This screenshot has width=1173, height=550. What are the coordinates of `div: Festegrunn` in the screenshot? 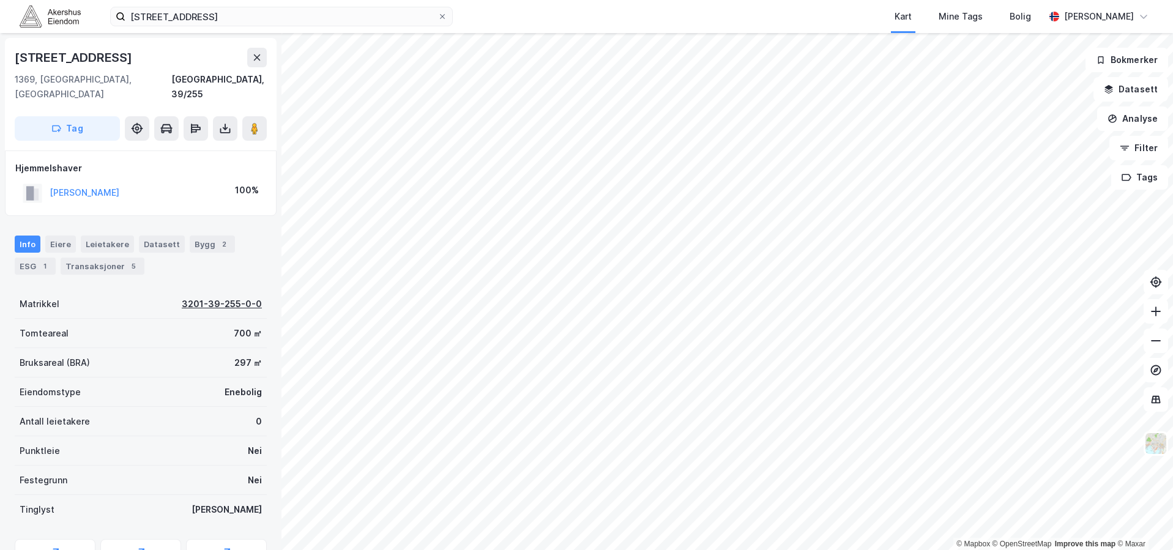 It's located at (43, 480).